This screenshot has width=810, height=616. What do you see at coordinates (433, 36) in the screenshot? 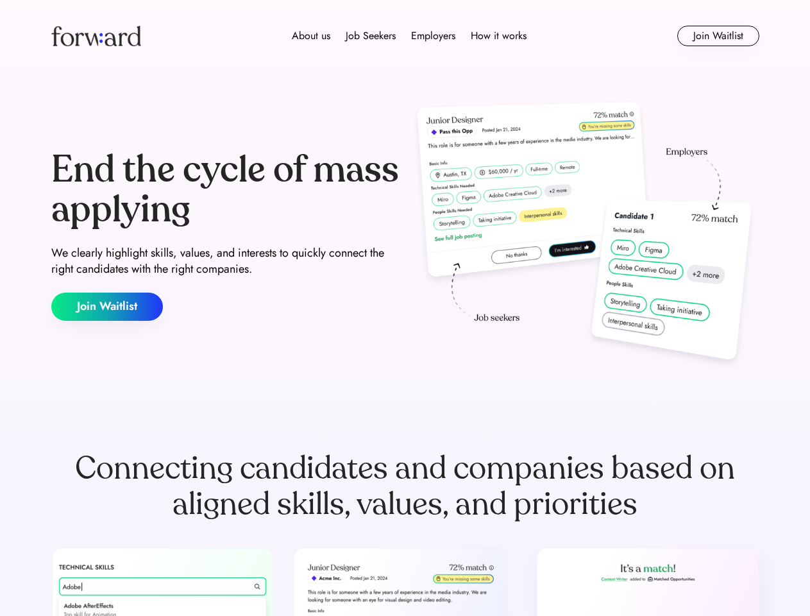
I see `div: Employers` at bounding box center [433, 36].